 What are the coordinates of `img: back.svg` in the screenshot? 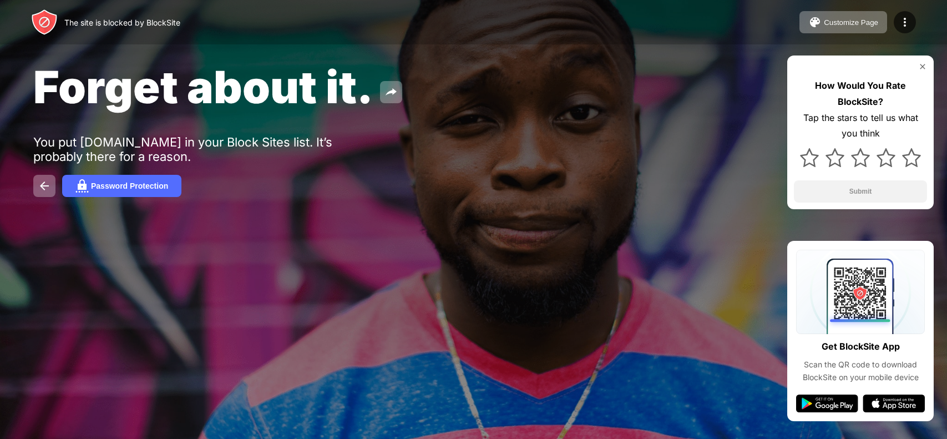 It's located at (44, 186).